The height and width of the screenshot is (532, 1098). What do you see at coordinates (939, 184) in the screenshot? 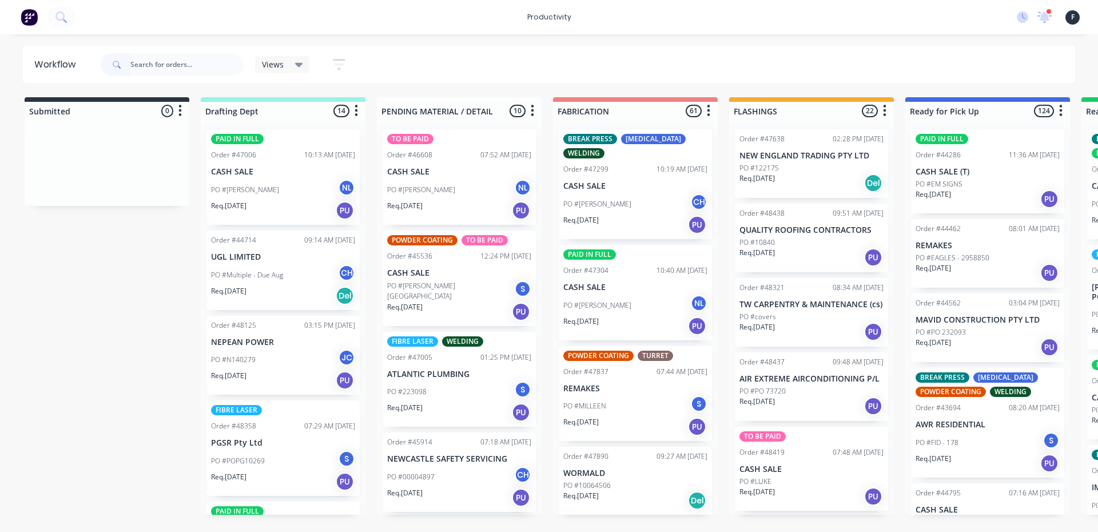
I see `p: PO #EM SIGNS` at bounding box center [939, 184].